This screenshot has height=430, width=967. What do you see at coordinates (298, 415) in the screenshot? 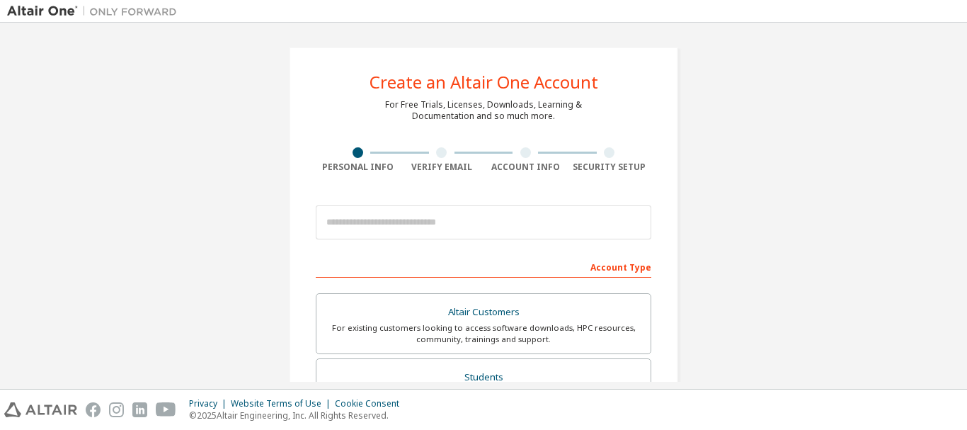
I see `p: © 2025 Altair Engineering, Inc. All Rights Reserved.` at bounding box center [298, 415].